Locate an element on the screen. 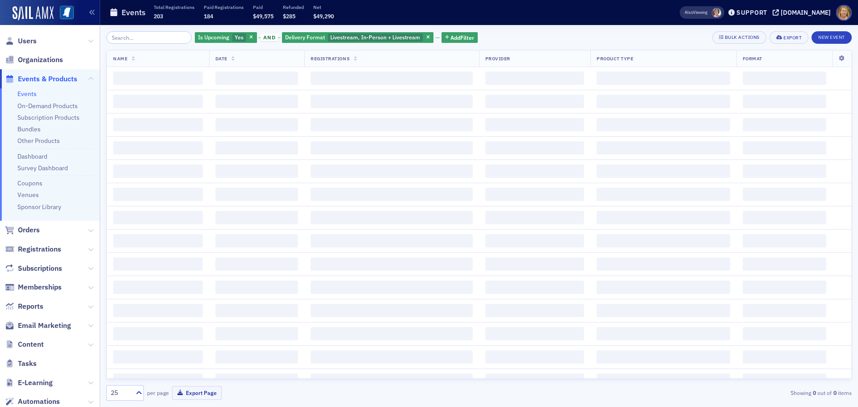 The width and height of the screenshot is (858, 407). span: E-Learning is located at coordinates (35, 383).